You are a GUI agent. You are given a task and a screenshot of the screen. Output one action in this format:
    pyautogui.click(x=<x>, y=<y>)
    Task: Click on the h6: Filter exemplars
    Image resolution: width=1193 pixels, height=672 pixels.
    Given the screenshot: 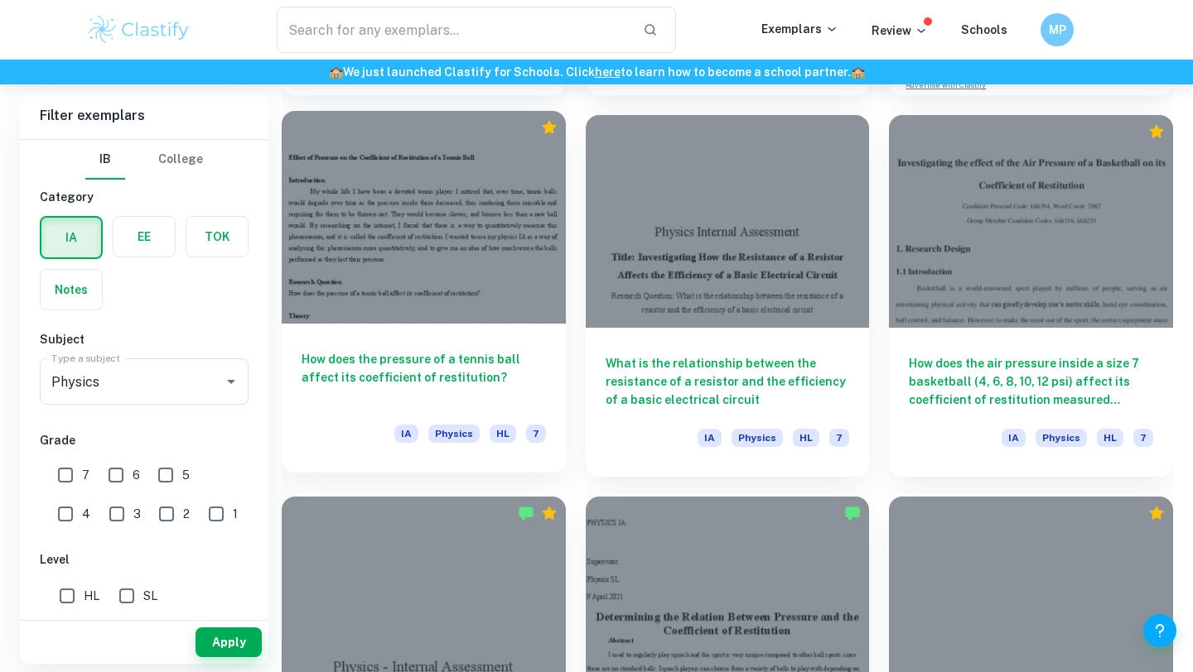 What is the action you would take?
    pyautogui.click(x=144, y=116)
    